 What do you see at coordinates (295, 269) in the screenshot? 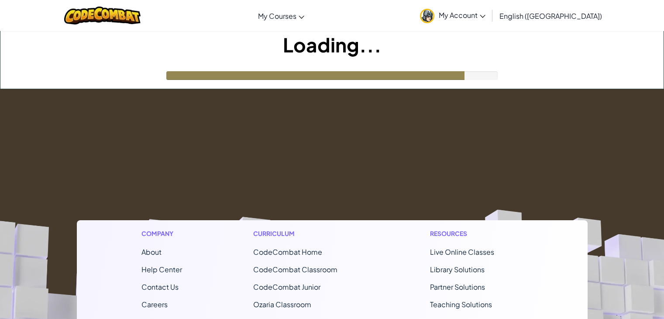
I see `a: CodeCombat Classroom` at bounding box center [295, 269].